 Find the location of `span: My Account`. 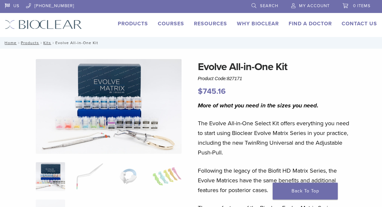

span: My Account is located at coordinates (314, 6).